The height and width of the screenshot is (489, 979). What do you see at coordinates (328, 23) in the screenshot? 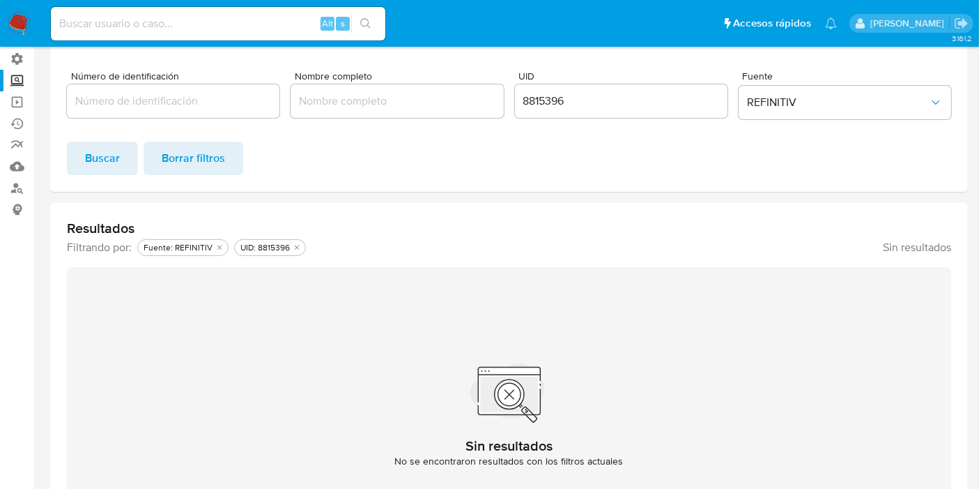
I see `span: Alt` at bounding box center [328, 23].